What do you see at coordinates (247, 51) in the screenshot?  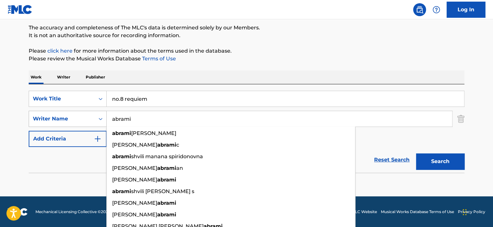 I see `p: Please for more information about the terms used in the database.` at bounding box center [247, 51].